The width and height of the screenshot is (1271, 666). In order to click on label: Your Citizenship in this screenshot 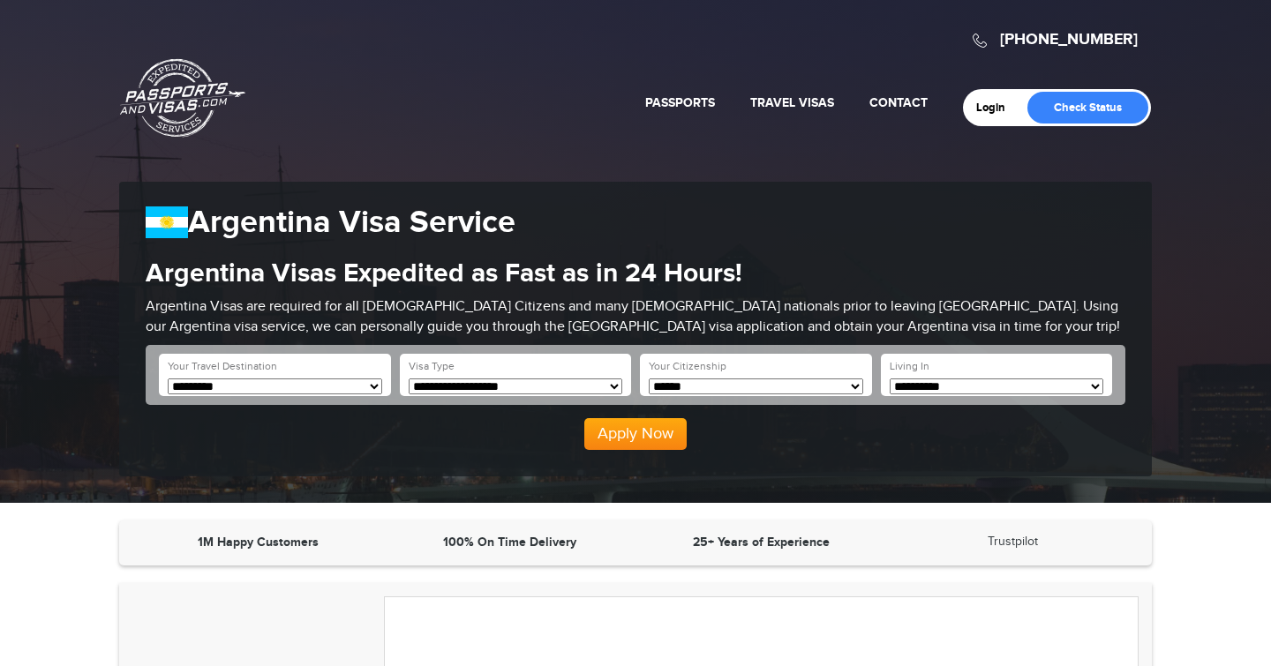, I will do `click(687, 366)`.